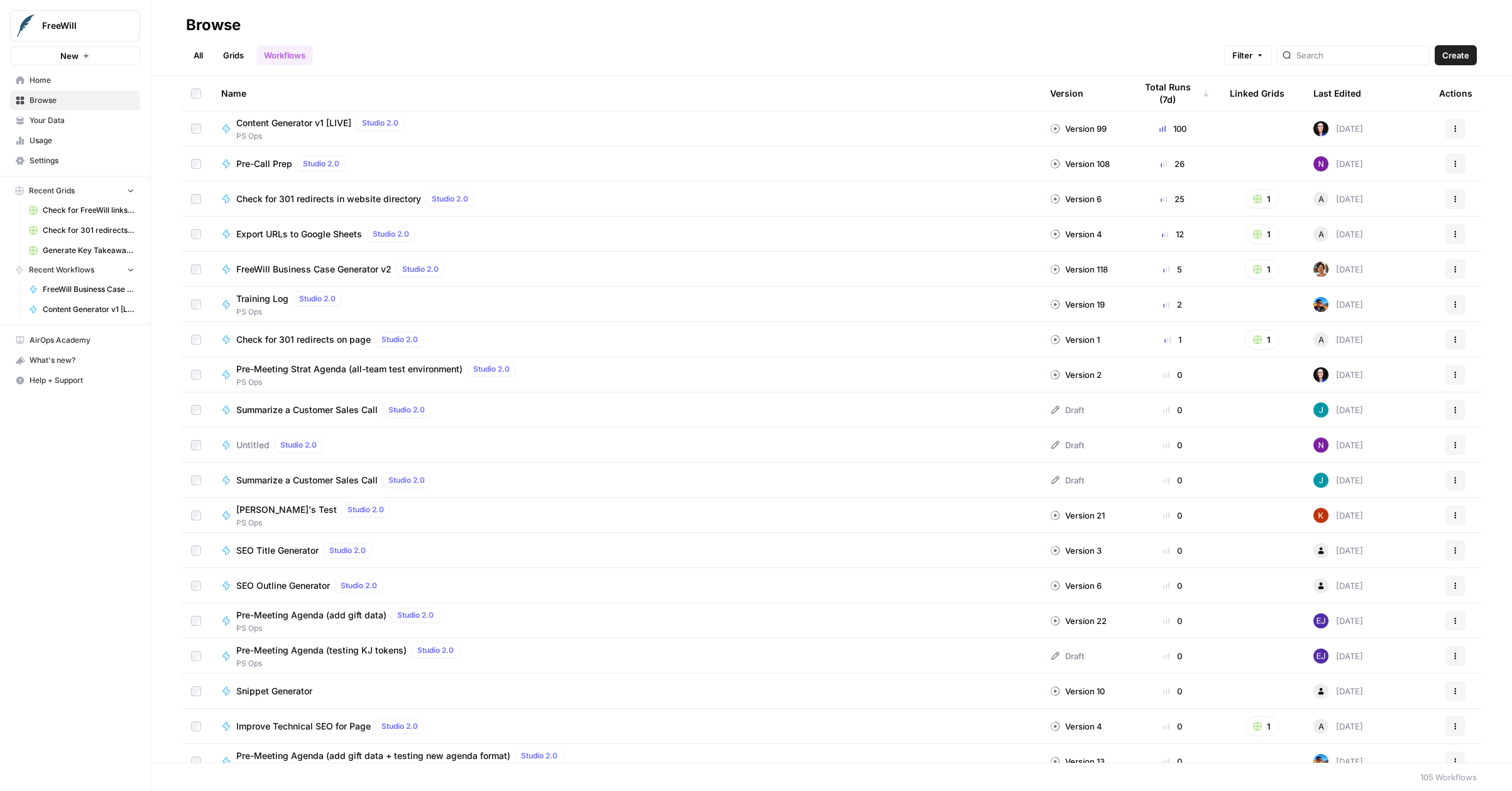 The image size is (1512, 791). What do you see at coordinates (75, 121) in the screenshot?
I see `a: Your Data` at bounding box center [75, 121].